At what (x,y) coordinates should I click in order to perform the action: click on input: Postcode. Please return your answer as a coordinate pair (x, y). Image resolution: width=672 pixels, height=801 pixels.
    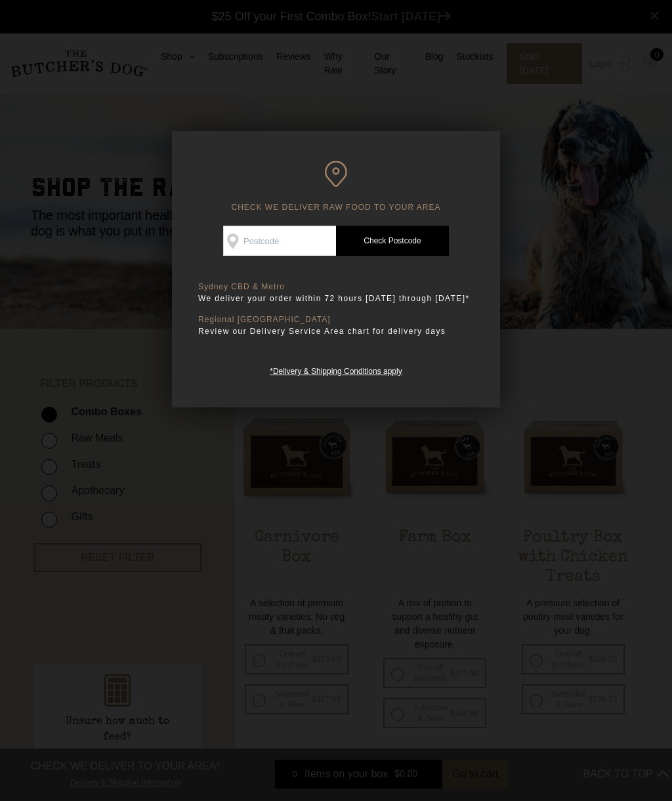
    Looking at the image, I should click on (280, 241).